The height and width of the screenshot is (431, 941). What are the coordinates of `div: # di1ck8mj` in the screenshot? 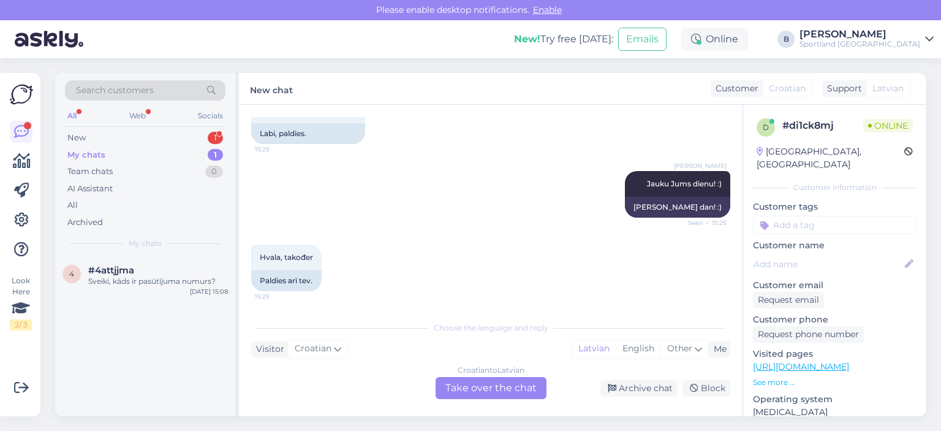 It's located at (823, 126).